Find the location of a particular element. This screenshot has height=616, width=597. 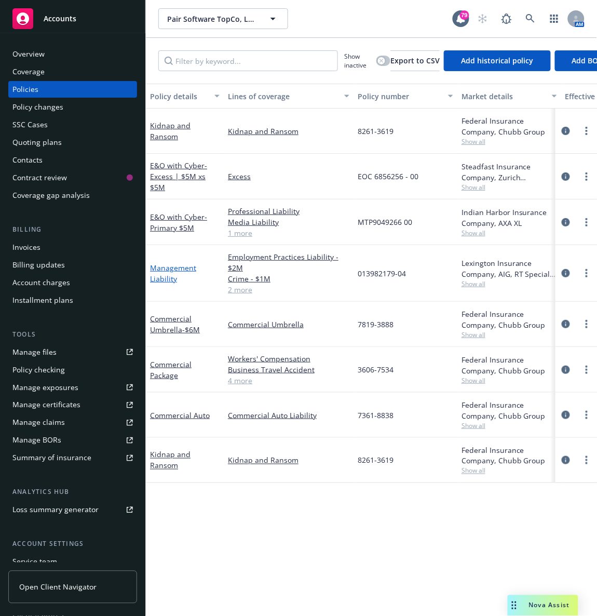

span: EOC 6856256 - 00 is located at coordinates (388, 176).